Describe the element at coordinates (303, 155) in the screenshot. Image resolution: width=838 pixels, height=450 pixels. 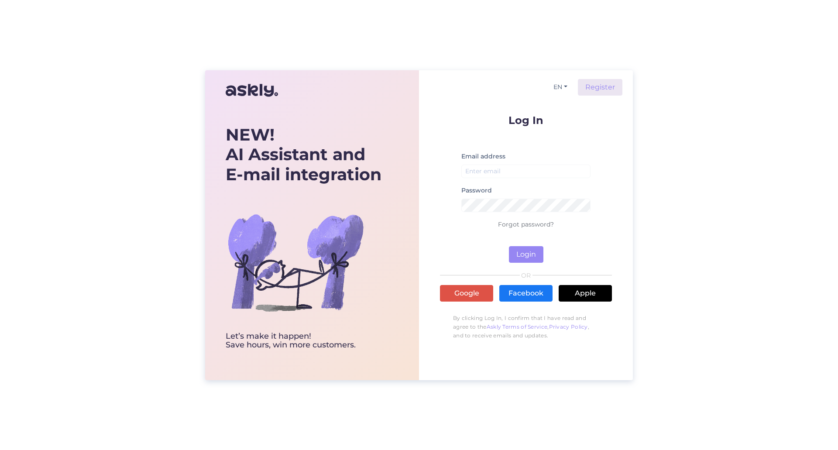
I see `div: AI Assistant and E-mail integration` at that location.